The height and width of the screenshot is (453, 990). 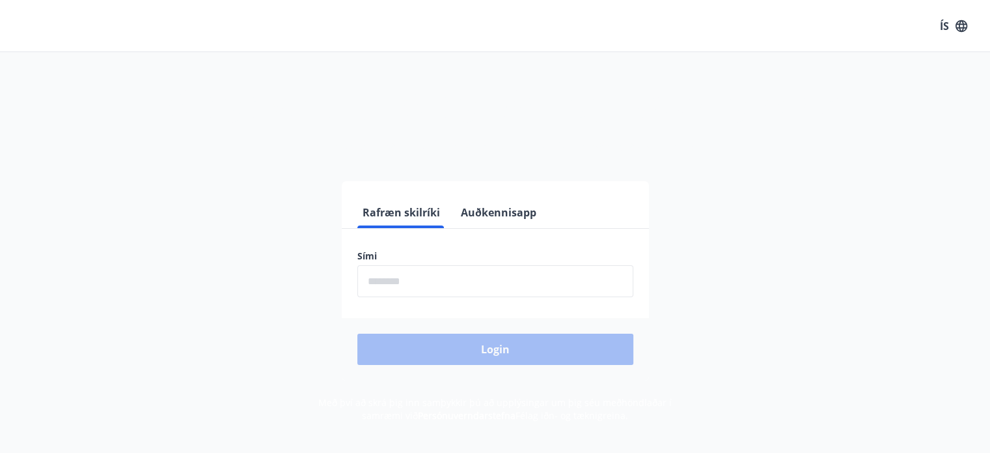 I want to click on button: Auðkennisapp, so click(x=499, y=212).